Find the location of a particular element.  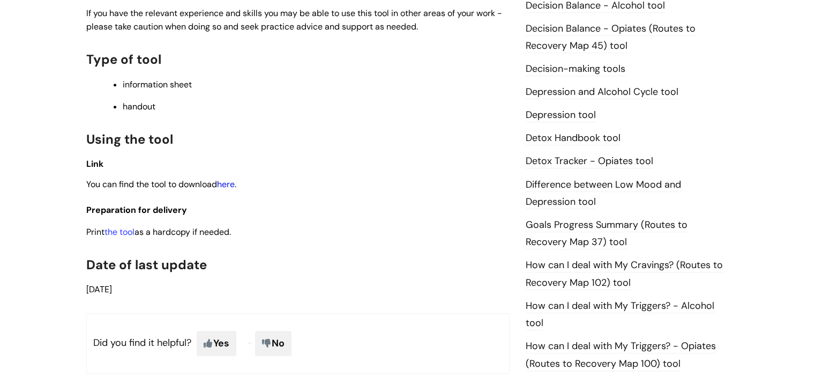

span: handout is located at coordinates (139, 106).